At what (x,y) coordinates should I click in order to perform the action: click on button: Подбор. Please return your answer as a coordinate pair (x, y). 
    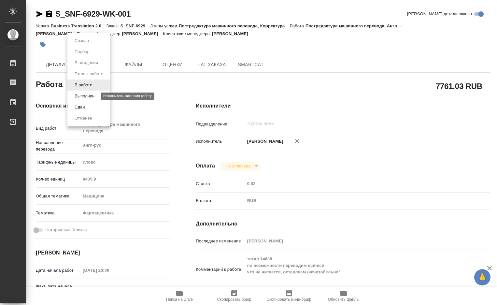
    Looking at the image, I should click on (82, 52).